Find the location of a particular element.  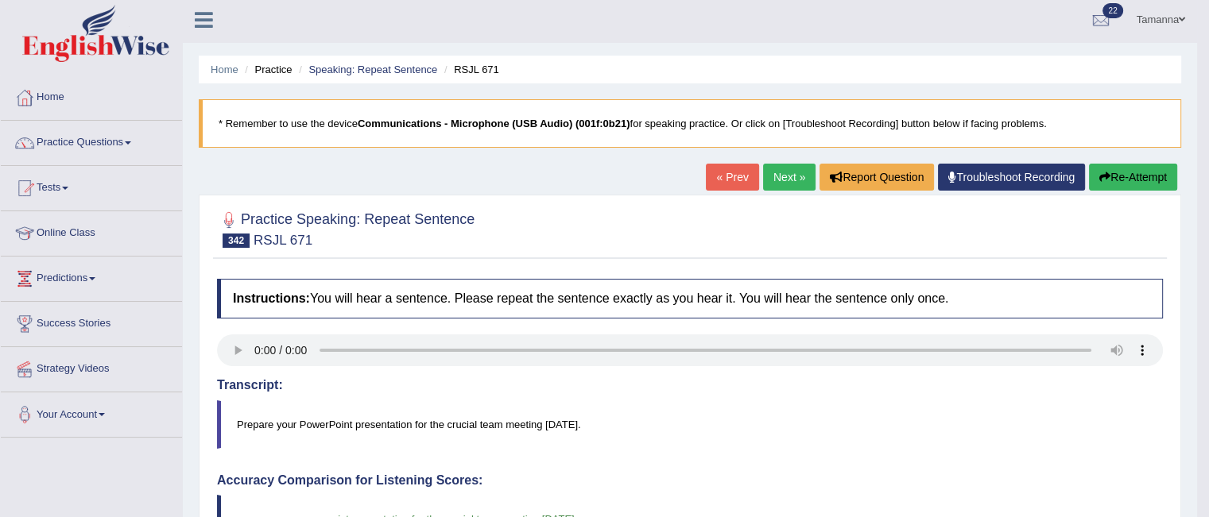

small: RSJL 671 is located at coordinates (283, 240).